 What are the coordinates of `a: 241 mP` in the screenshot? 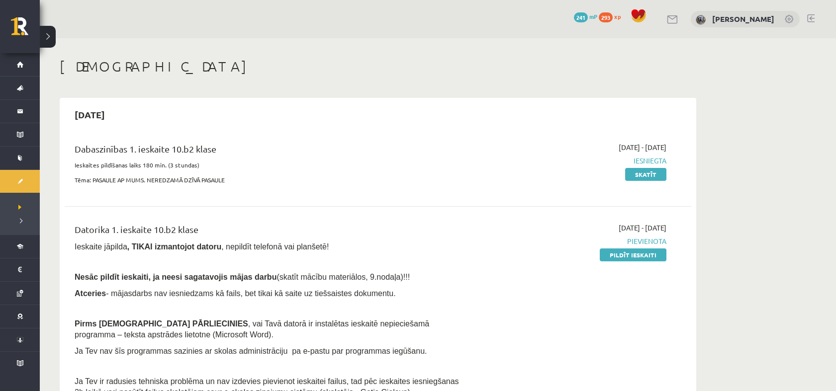 It's located at (585, 16).